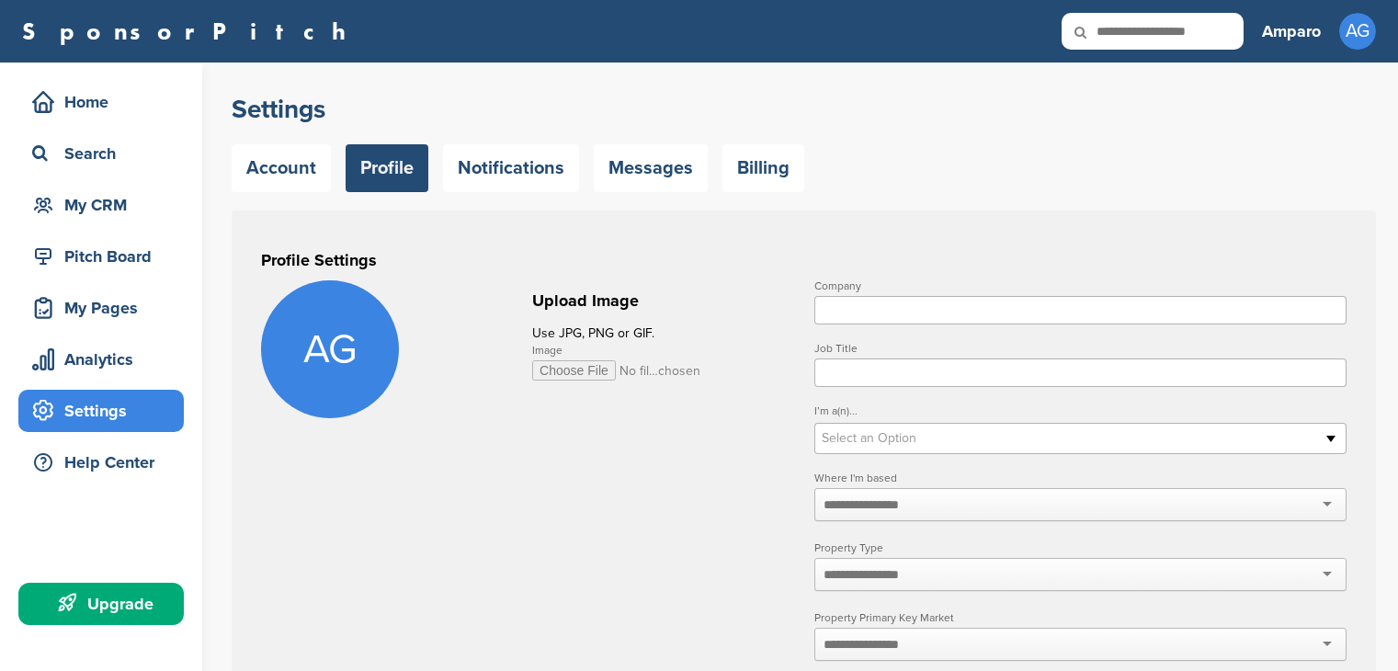 The image size is (1398, 671). I want to click on a: Account, so click(281, 168).